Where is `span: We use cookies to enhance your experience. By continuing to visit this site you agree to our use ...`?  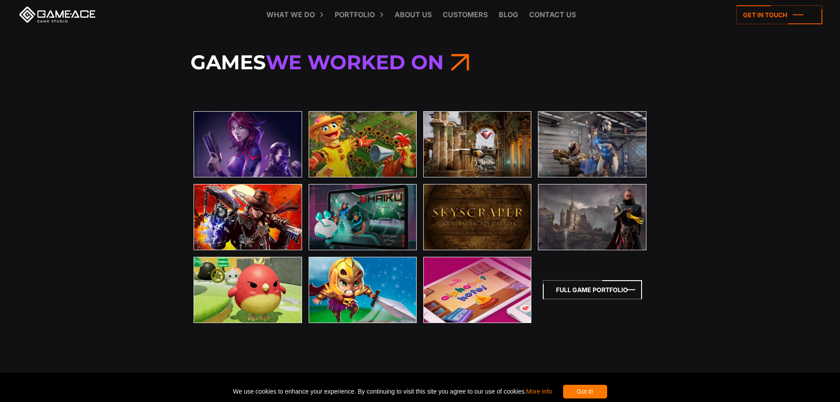
span: We use cookies to enhance your experience. By continuing to visit this site you agree to our use ... is located at coordinates (392, 391).